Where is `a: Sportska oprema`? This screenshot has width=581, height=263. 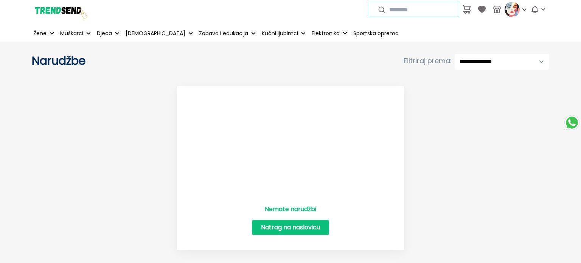 a: Sportska oprema is located at coordinates (376, 33).